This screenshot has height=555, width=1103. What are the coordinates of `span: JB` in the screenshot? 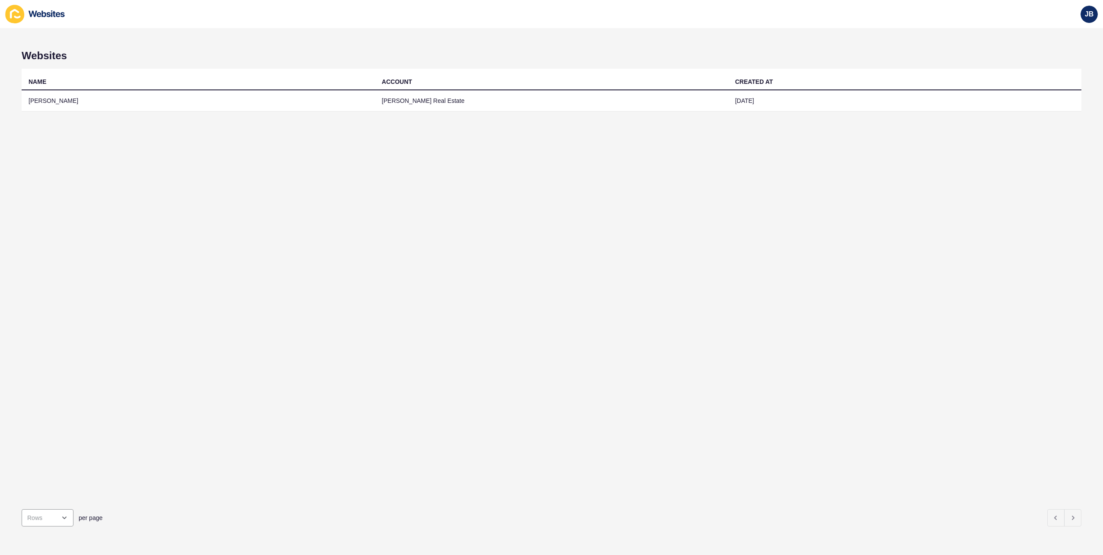 It's located at (1089, 14).